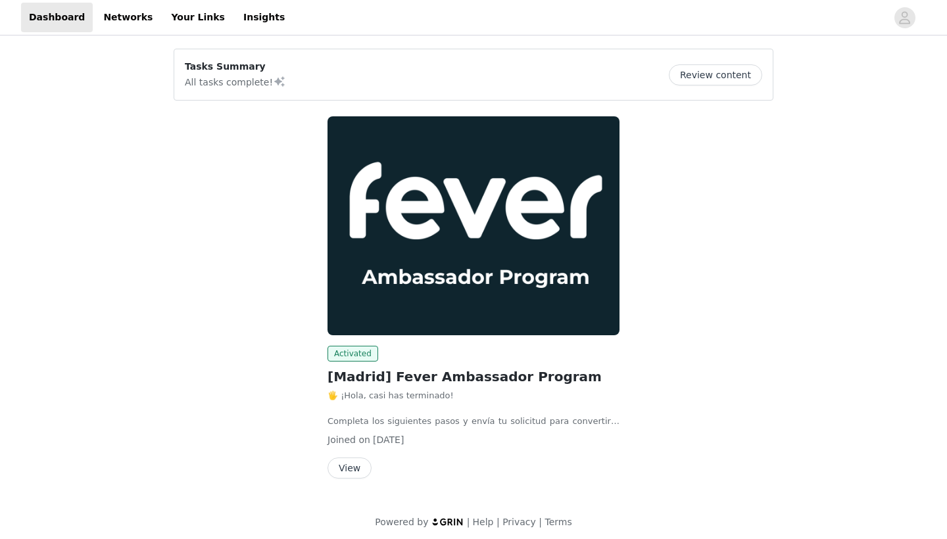  What do you see at coordinates (128, 17) in the screenshot?
I see `a: Networks` at bounding box center [128, 17].